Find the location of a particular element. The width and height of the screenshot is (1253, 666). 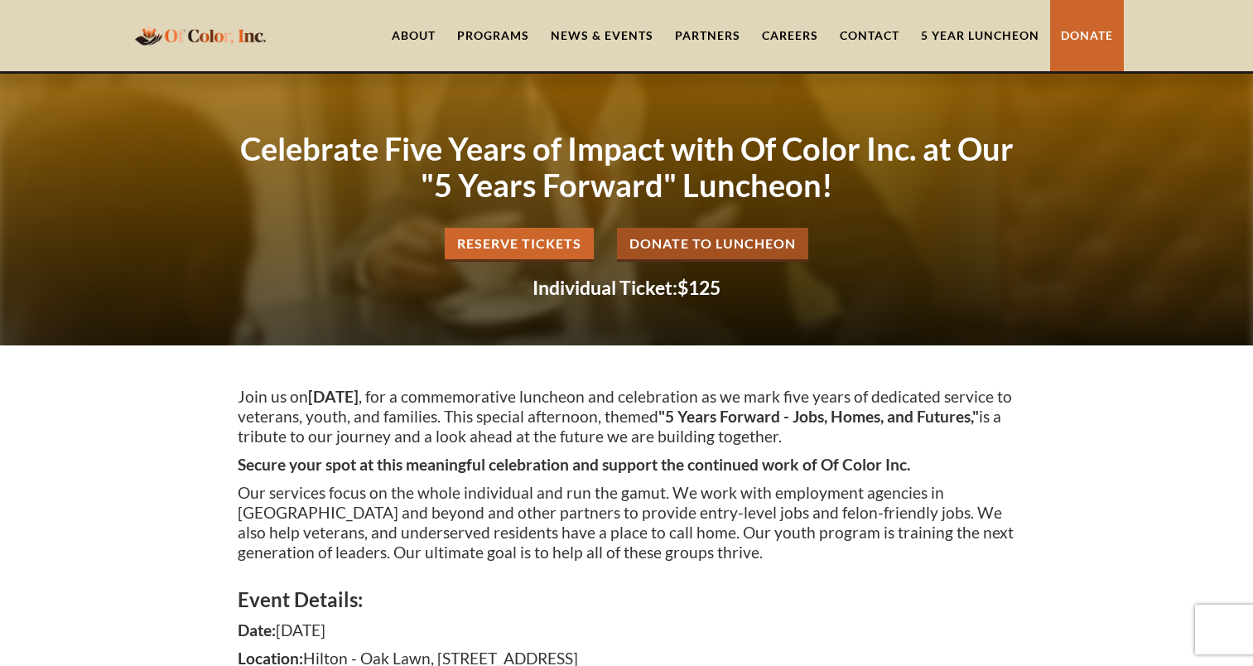

strong: Date: is located at coordinates (257, 629).